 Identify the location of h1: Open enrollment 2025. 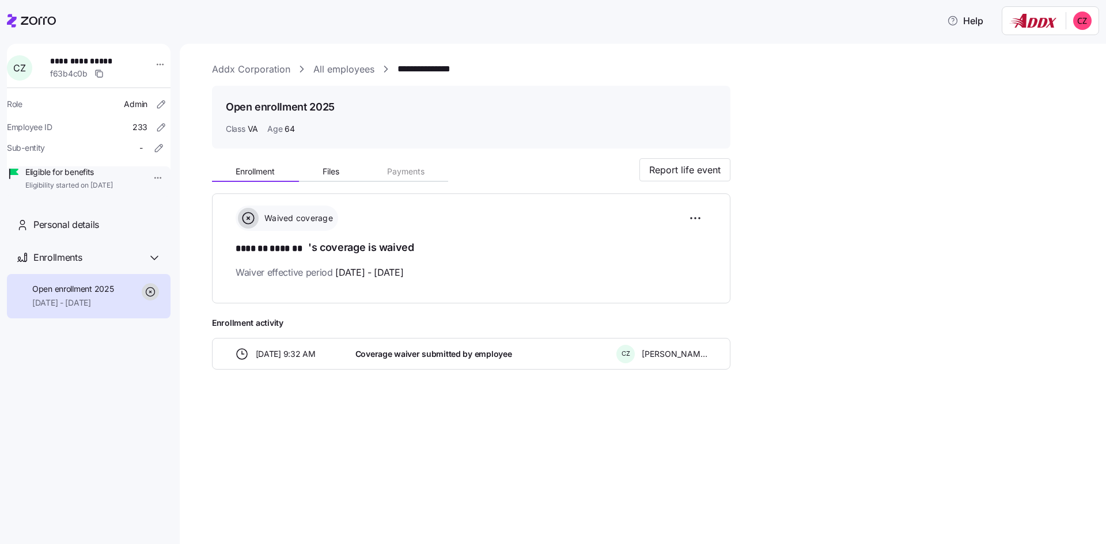
(280, 107).